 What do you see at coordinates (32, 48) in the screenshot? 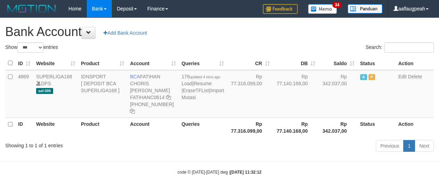
I see `label: Show entries` at bounding box center [32, 48].